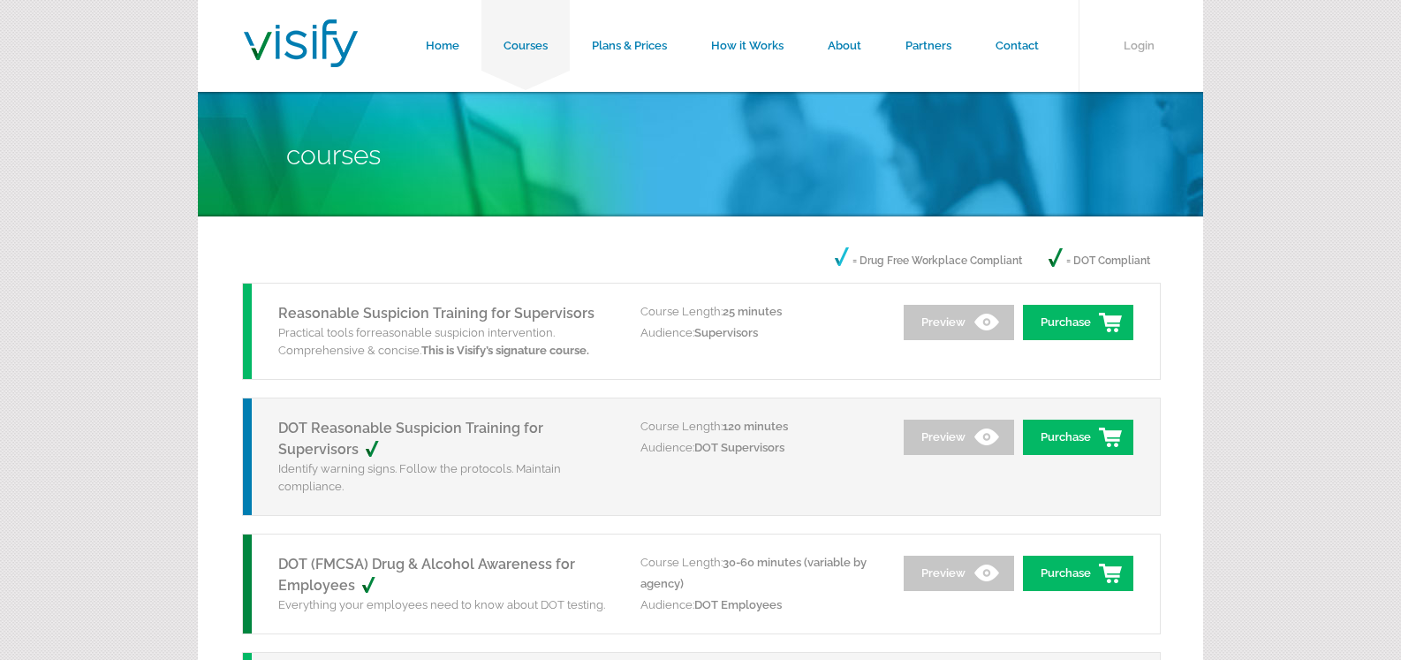 The width and height of the screenshot is (1401, 660). What do you see at coordinates (751, 311) in the screenshot?
I see `span: 25 minutes` at bounding box center [751, 311].